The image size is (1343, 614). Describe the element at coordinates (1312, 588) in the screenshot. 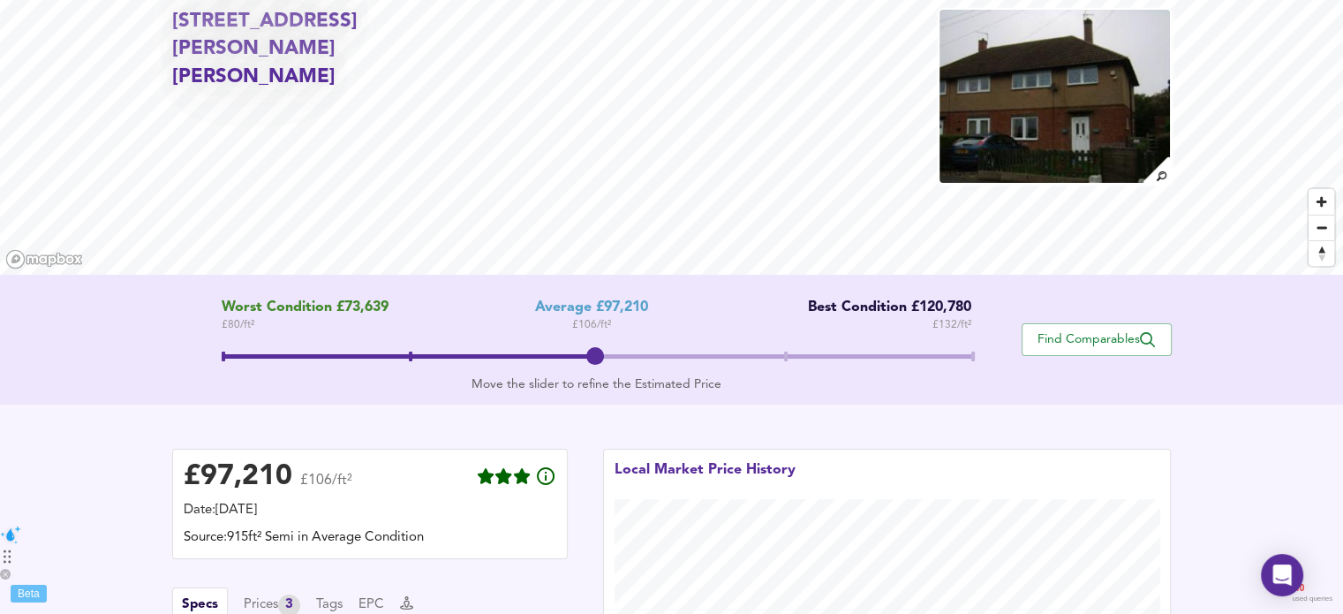

I see `span: 0 / 0` at that location.